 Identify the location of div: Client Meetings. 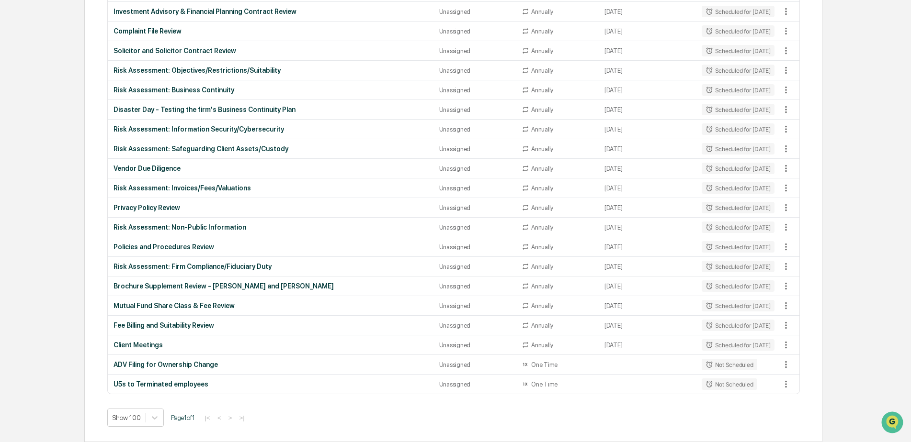
(271, 345).